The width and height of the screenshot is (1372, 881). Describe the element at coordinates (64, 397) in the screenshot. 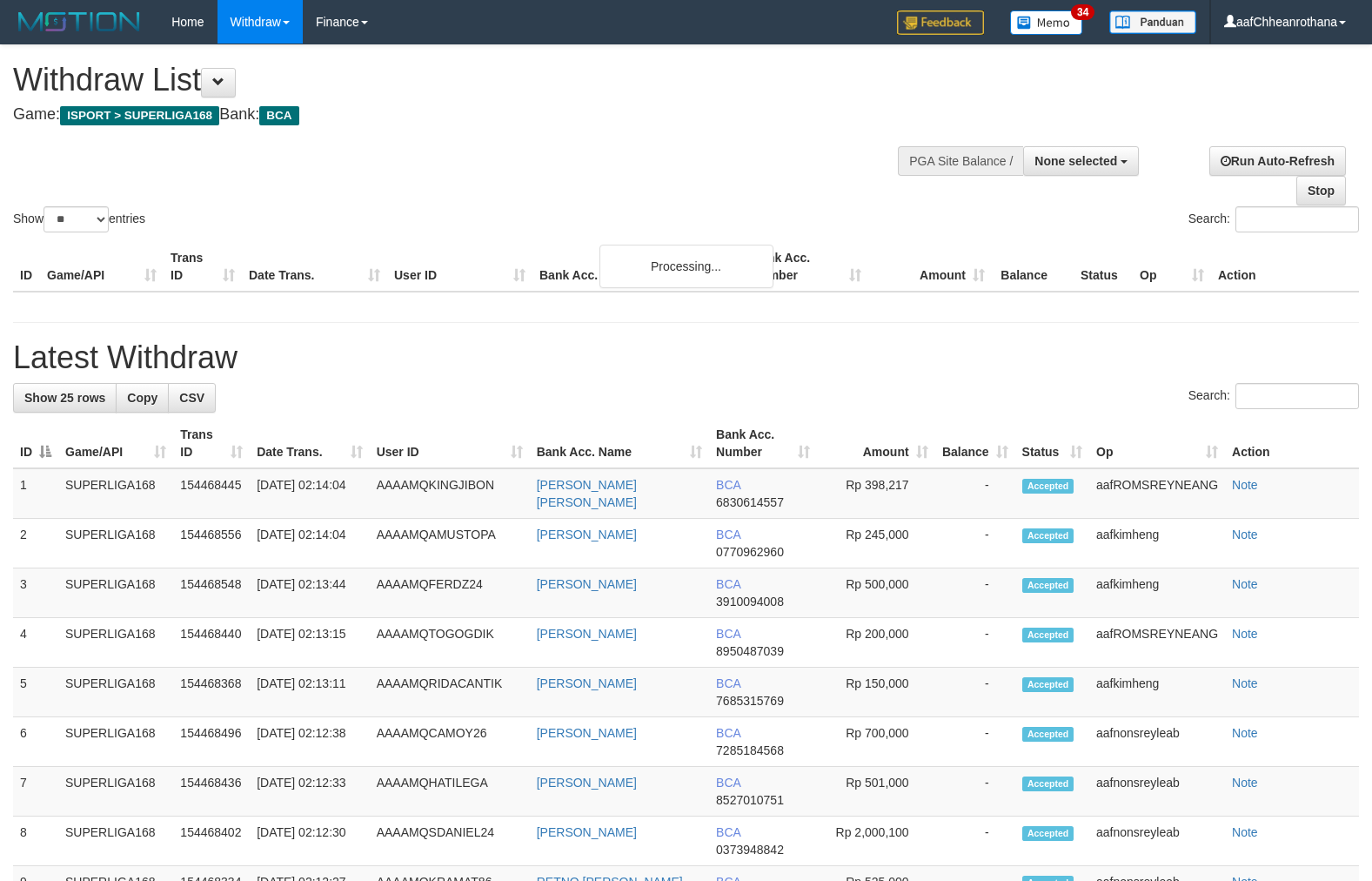

I see `span: Show 25 rows` at that location.